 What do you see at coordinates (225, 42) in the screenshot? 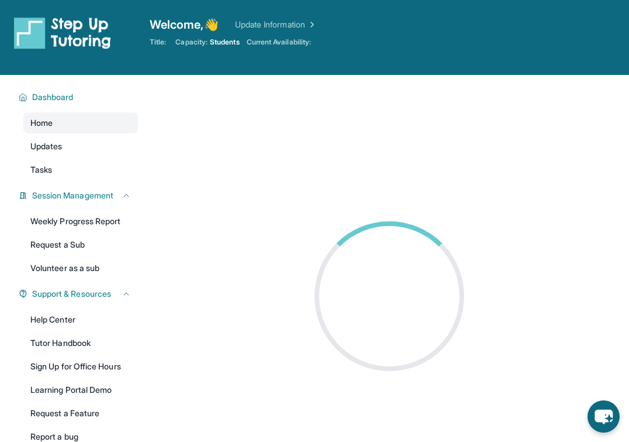
I see `span: Students` at bounding box center [225, 42].